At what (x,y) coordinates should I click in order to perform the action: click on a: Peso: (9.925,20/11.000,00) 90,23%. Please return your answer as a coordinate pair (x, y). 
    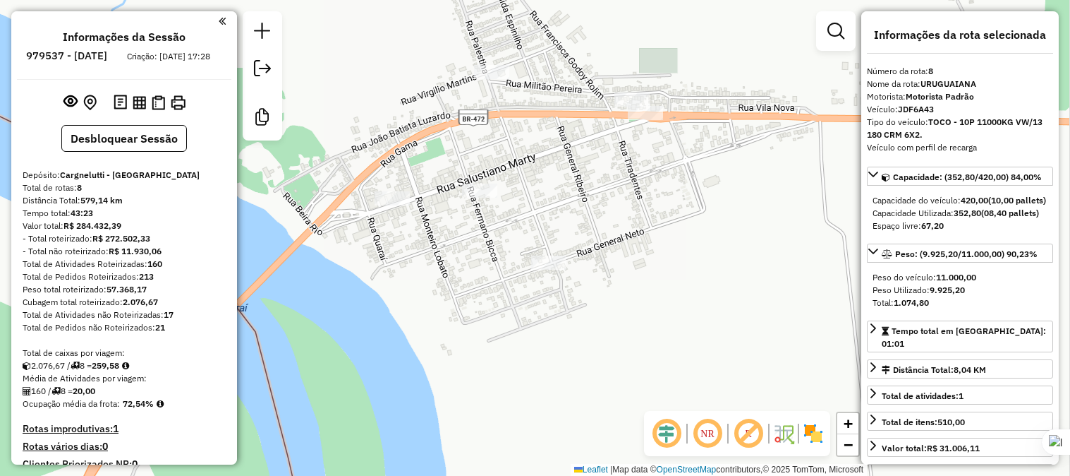
    Looking at the image, I should click on (960, 253).